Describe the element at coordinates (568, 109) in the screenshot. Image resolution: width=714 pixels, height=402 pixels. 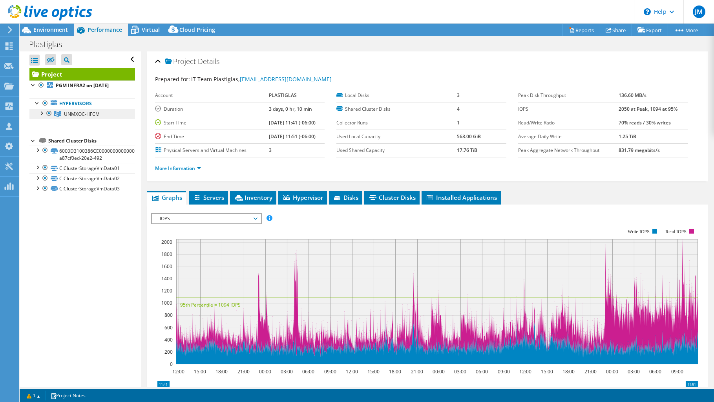
I see `label: IOPS` at that location.